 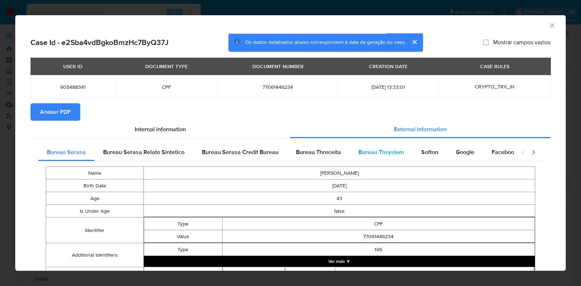 I want to click on td: Additional Identifiers, so click(x=95, y=256).